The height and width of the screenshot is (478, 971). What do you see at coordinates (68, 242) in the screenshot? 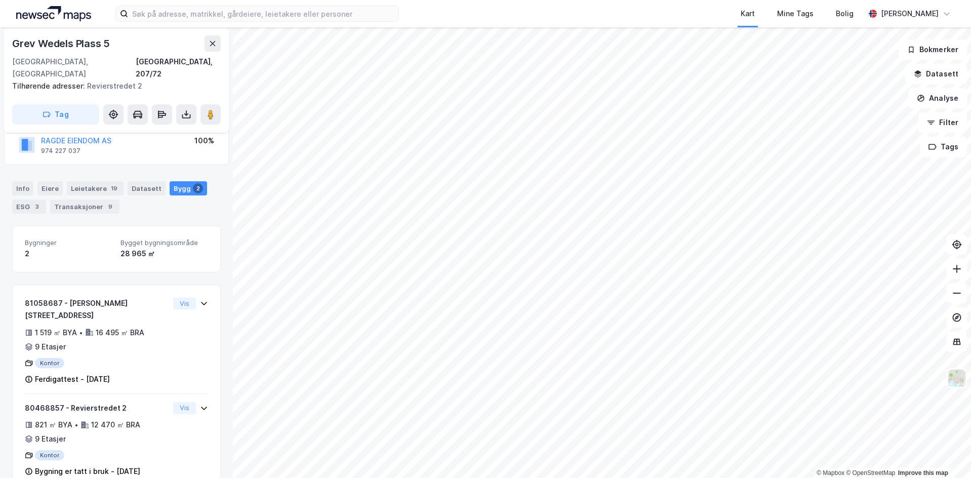
I see `span: Bygninger` at bounding box center [68, 242].